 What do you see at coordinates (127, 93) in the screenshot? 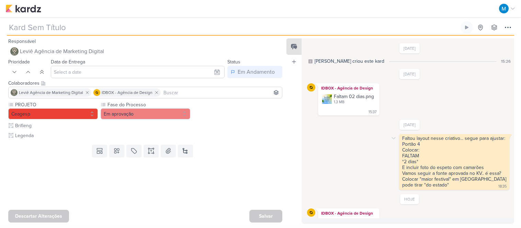
I see `span: IDBOX - Agência de Design` at bounding box center [127, 93].